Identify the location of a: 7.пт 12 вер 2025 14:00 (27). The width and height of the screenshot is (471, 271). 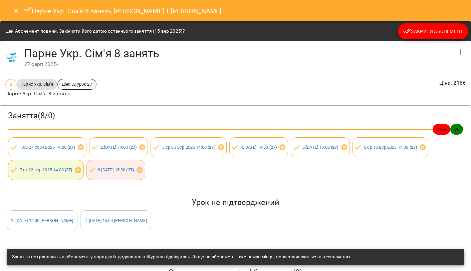
(46, 170).